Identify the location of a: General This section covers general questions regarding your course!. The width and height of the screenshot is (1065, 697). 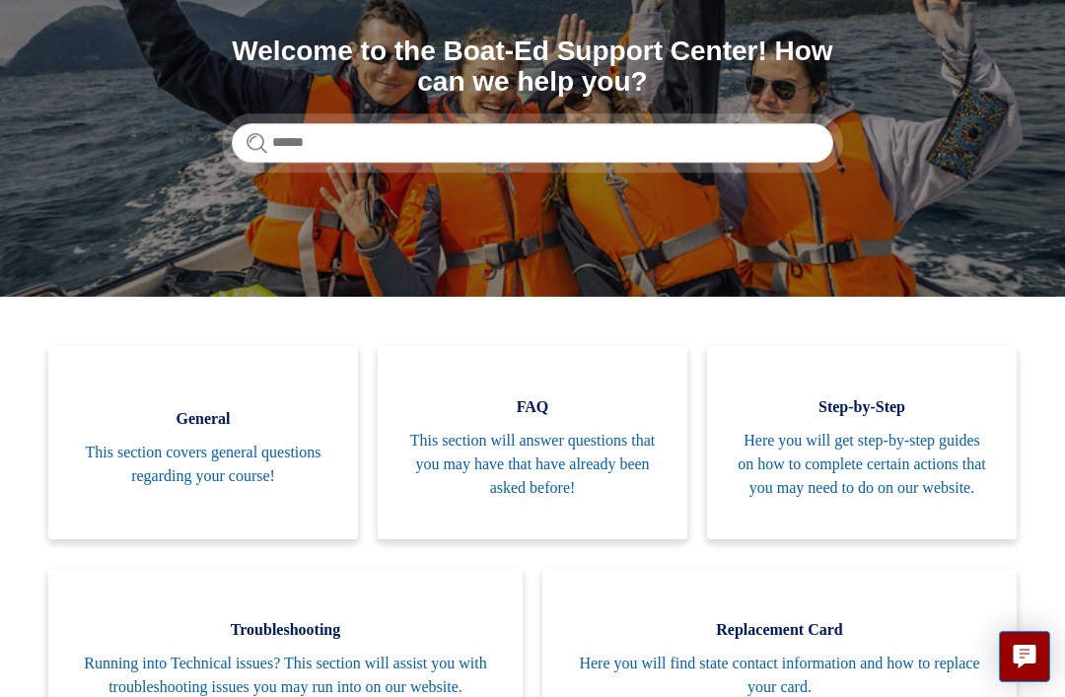
(203, 443).